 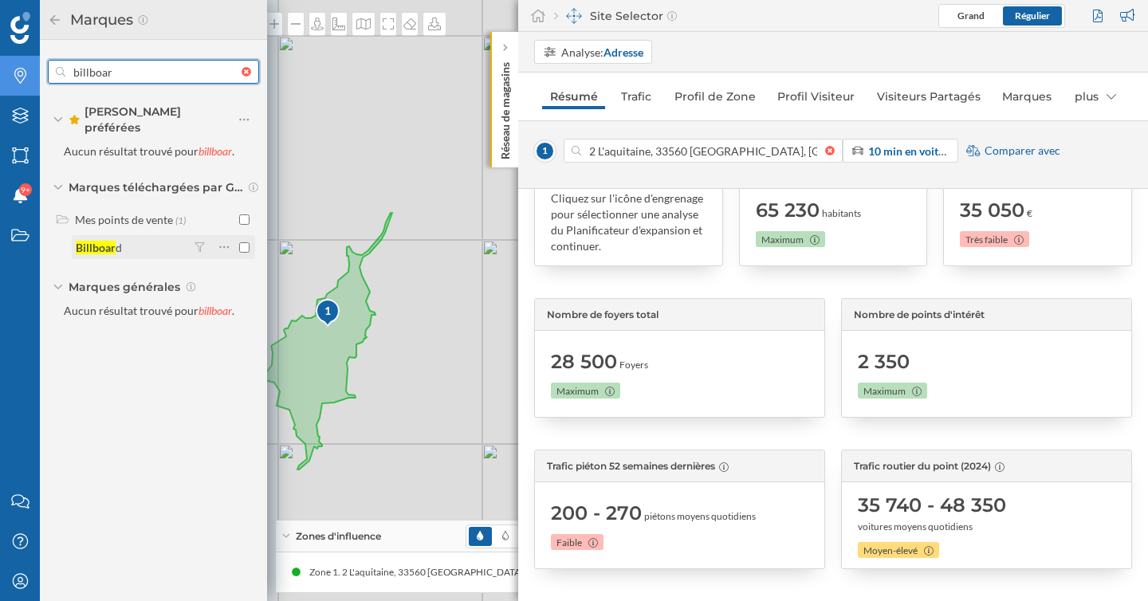 What do you see at coordinates (628, 222) in the screenshot?
I see `div: Cliquez sur l'icône d'engrenage pour sélectionner une analyse du Planificateur d'expansion et con...` at bounding box center [628, 222].